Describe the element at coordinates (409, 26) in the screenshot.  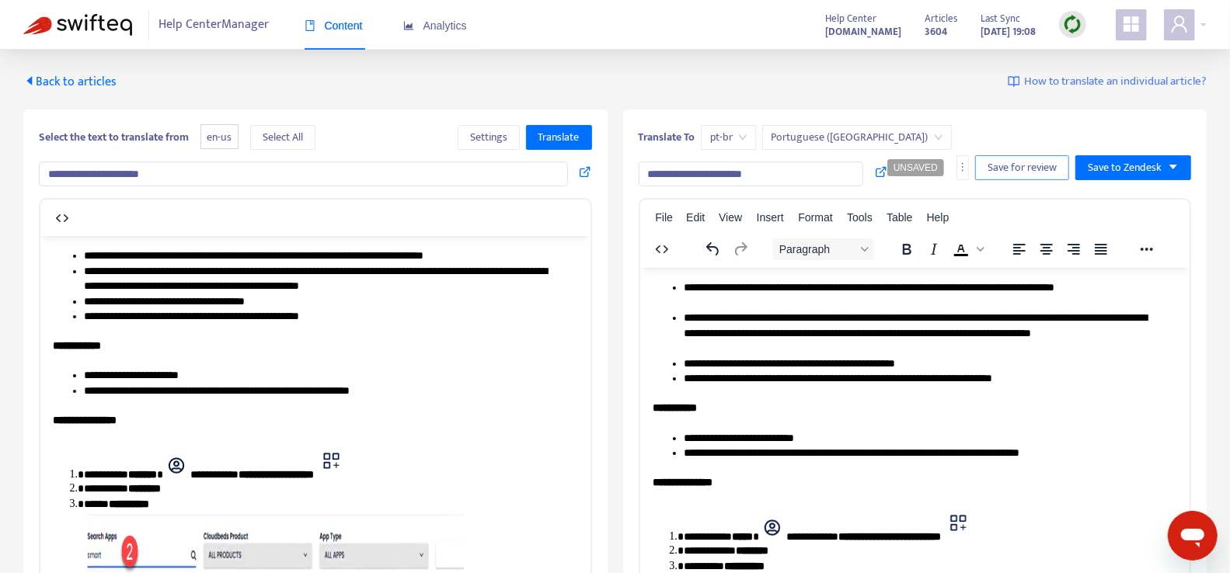
I see `span: area-chart` at that location.